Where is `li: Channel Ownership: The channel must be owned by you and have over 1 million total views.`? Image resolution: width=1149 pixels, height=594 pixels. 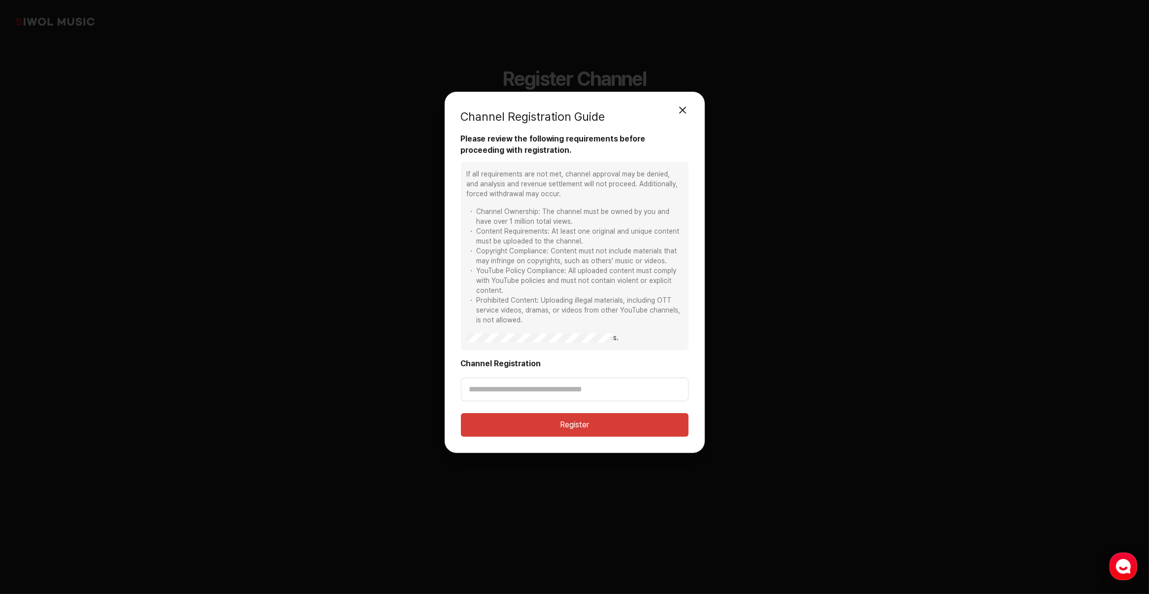 li: Channel Ownership: The channel must be owned by you and have over 1 million total views. is located at coordinates (575, 217).